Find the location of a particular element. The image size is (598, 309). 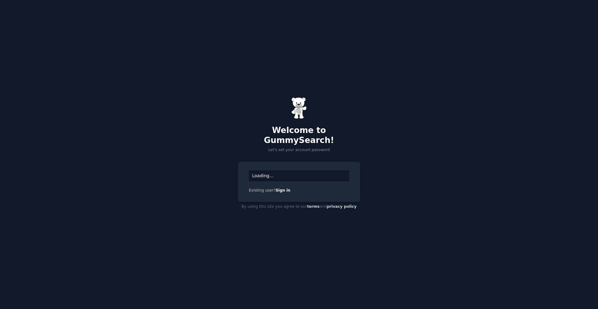

h2: Welcome to GummySearch! is located at coordinates (299, 135).